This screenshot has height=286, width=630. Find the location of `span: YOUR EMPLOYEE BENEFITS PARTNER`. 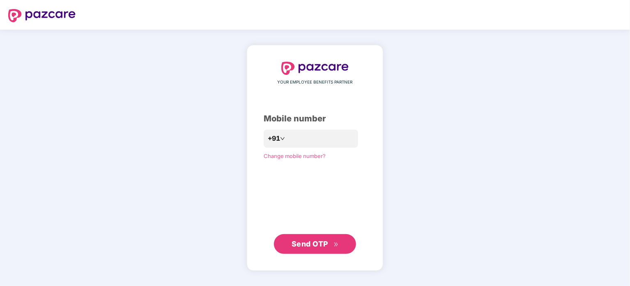

span: YOUR EMPLOYEE BENEFITS PARTNER is located at coordinates (315, 82).